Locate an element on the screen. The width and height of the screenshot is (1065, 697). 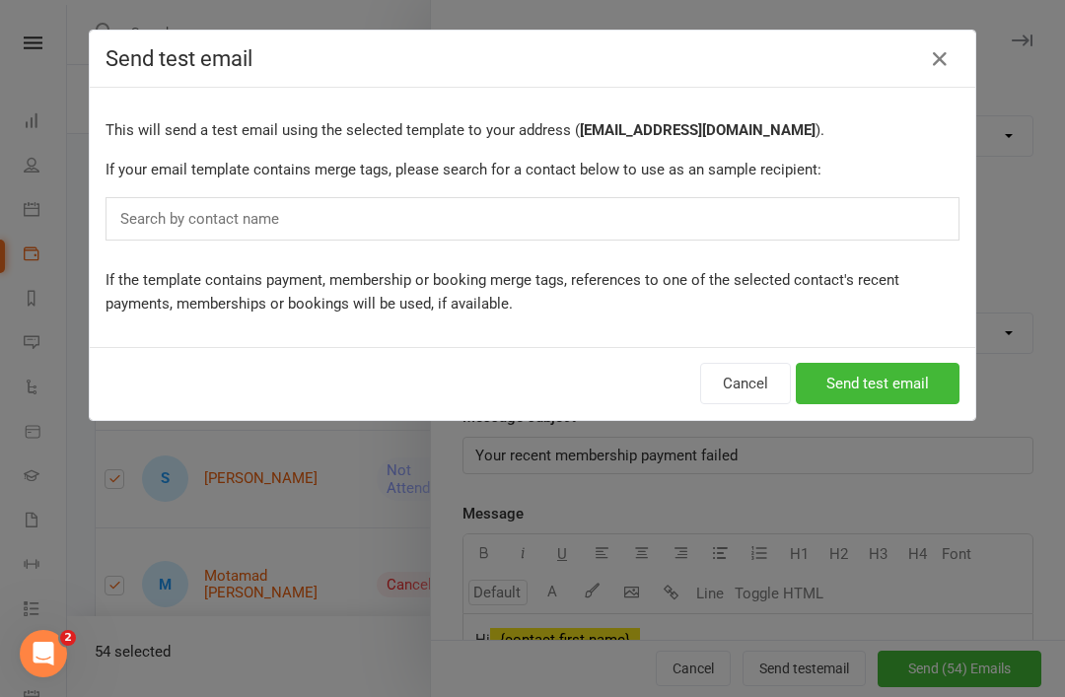
span: 2 is located at coordinates (68, 638).